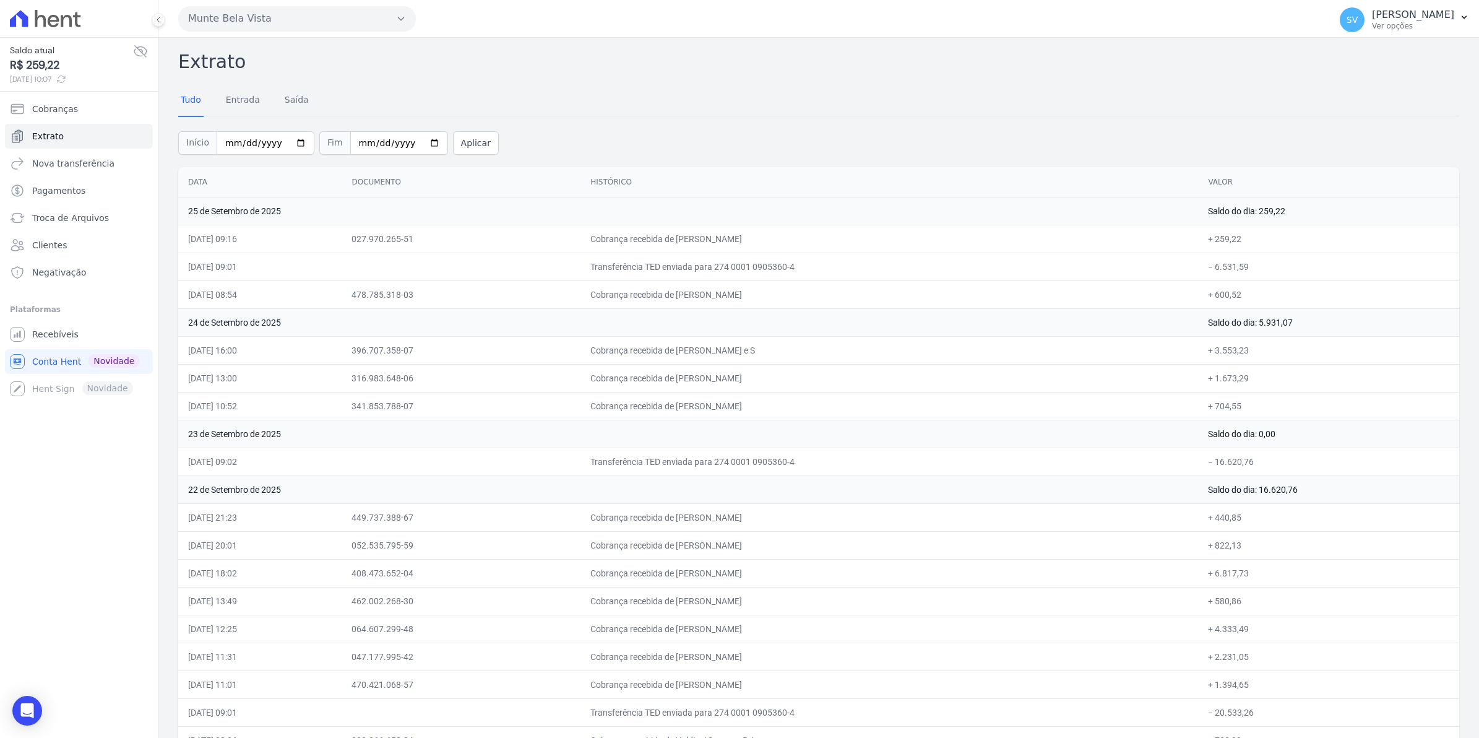 The height and width of the screenshot is (738, 1479). Describe the element at coordinates (688, 322) in the screenshot. I see `td: 24 de Setembro de 2025` at that location.